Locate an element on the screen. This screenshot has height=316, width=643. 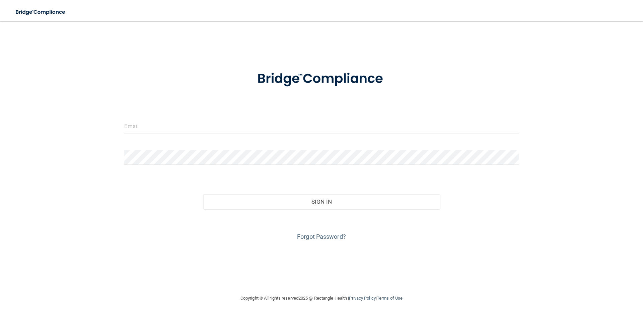
input: Email is located at coordinates (322, 126).